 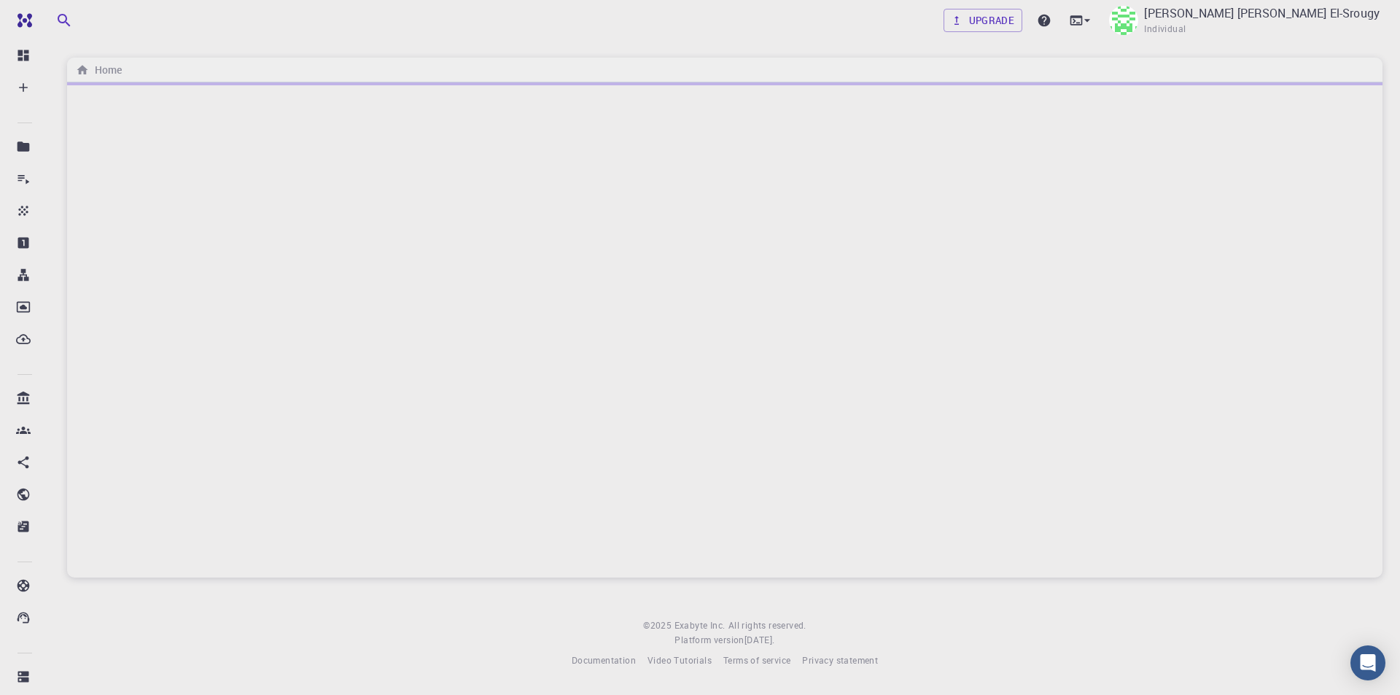 What do you see at coordinates (700, 625) in the screenshot?
I see `span: Exabyte Inc.` at bounding box center [700, 625].